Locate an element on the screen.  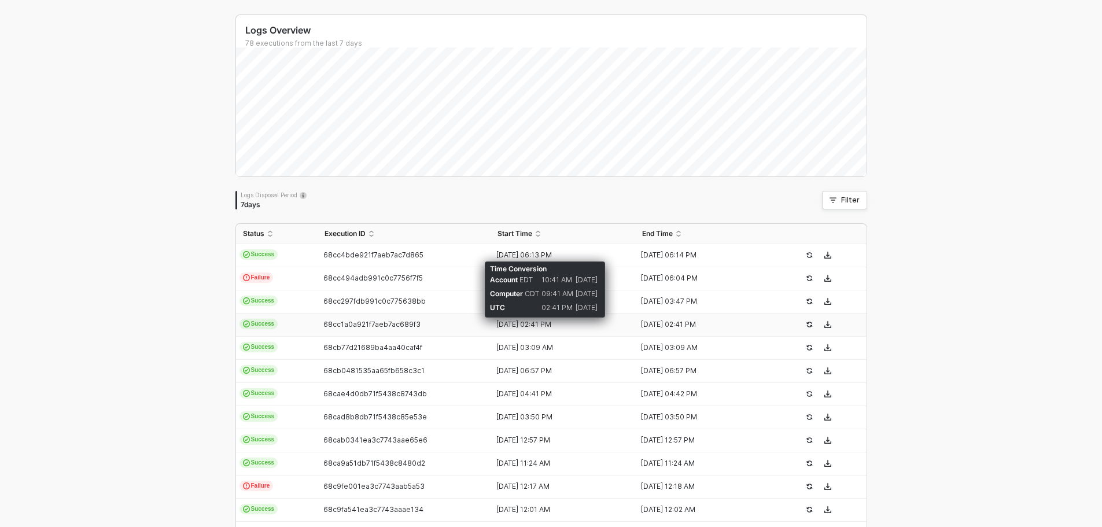
span: 68ca9a51db71f5438c8480d2 is located at coordinates (374, 463).